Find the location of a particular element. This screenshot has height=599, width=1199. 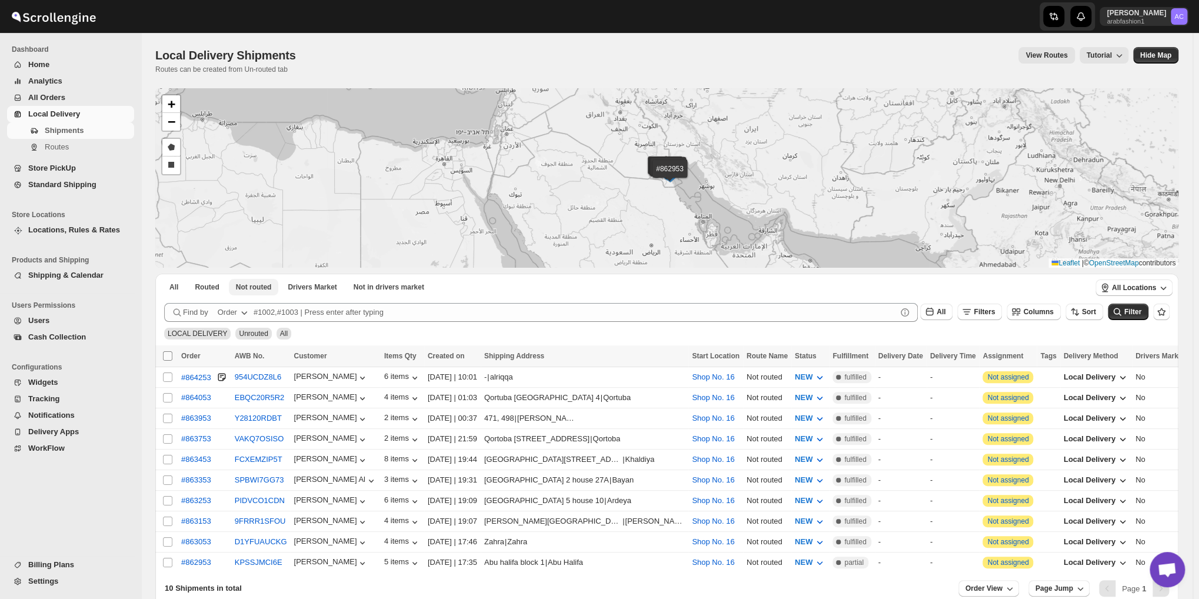

span: Not in drivers market is located at coordinates (389, 287).